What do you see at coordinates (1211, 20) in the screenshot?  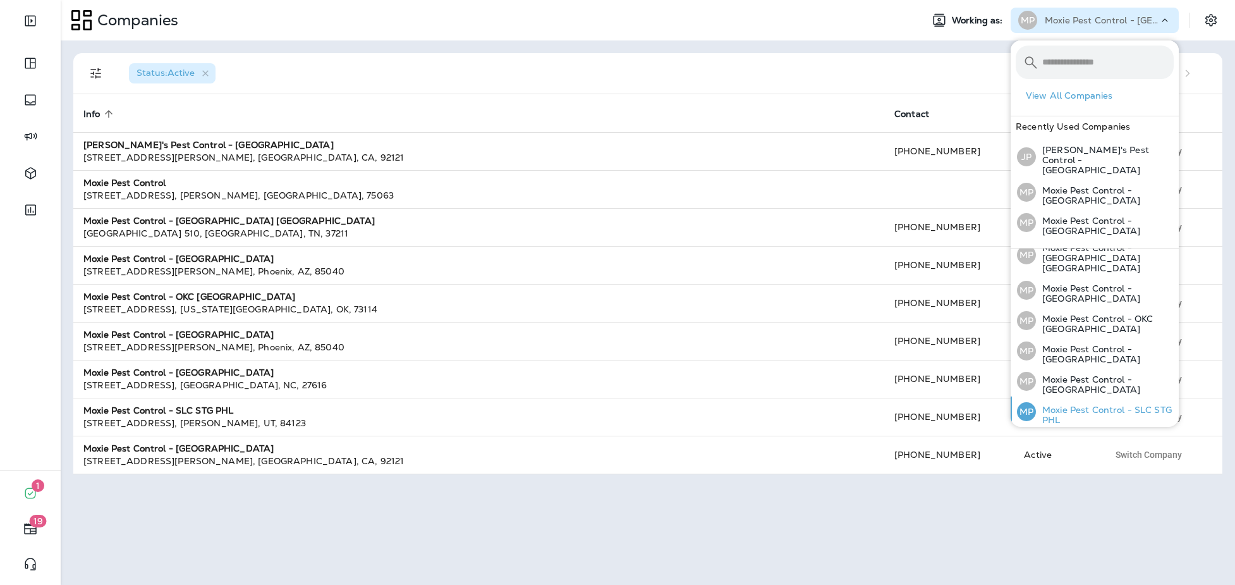 I see `button: Settings` at bounding box center [1211, 20].